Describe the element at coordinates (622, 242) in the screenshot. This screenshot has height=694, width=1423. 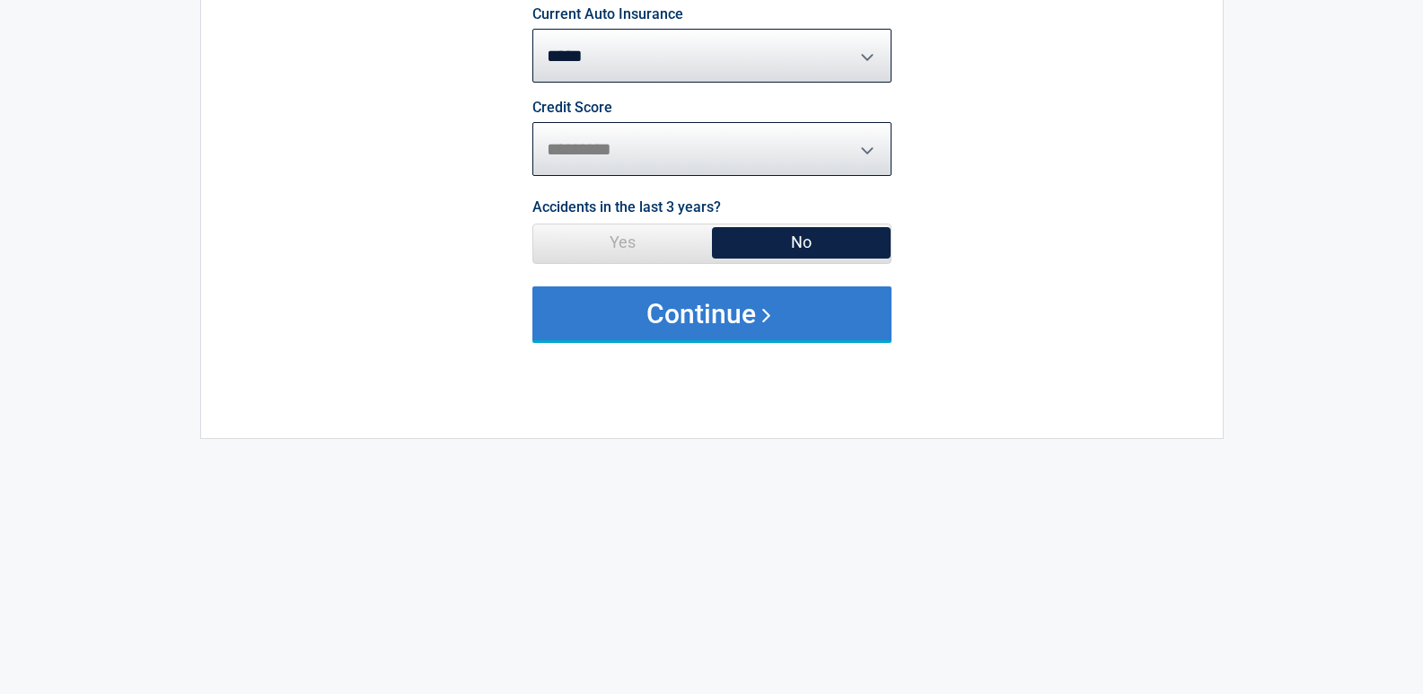
I see `span: Yes` at that location.